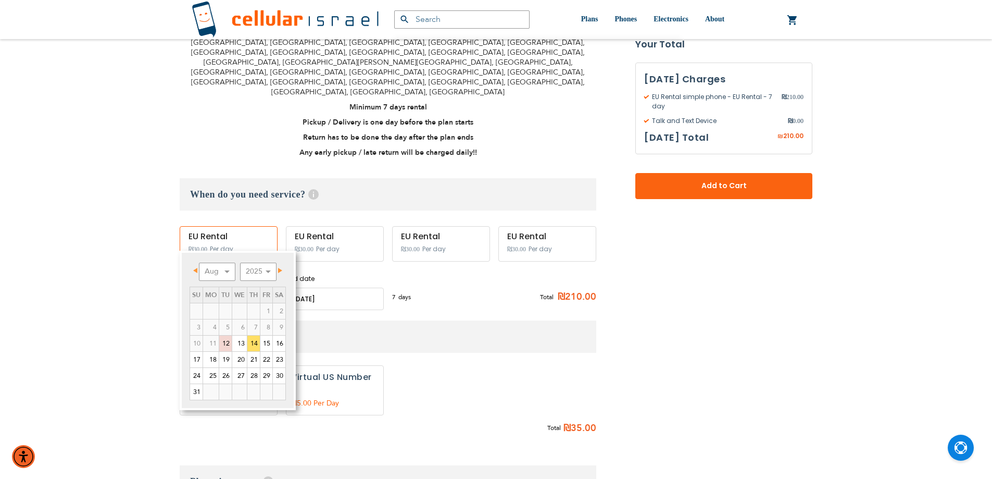 This screenshot has width=992, height=479. Describe the element at coordinates (279, 311) in the screenshot. I see `span: 2` at that location.